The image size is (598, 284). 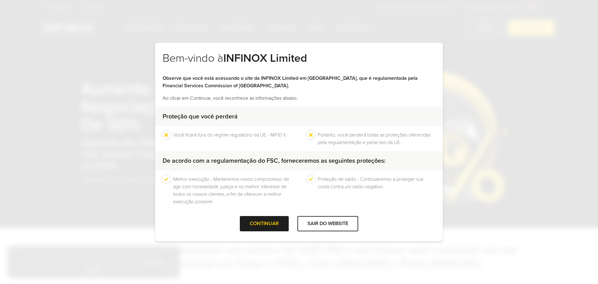 What do you see at coordinates (200, 117) in the screenshot?
I see `strong: Proteção que você perderá` at bounding box center [200, 117].